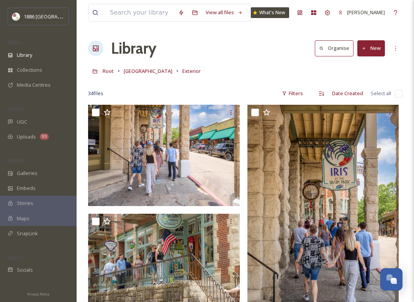 The image size is (414, 302). Describe the element at coordinates (25, 270) in the screenshot. I see `span: Socials` at that location.